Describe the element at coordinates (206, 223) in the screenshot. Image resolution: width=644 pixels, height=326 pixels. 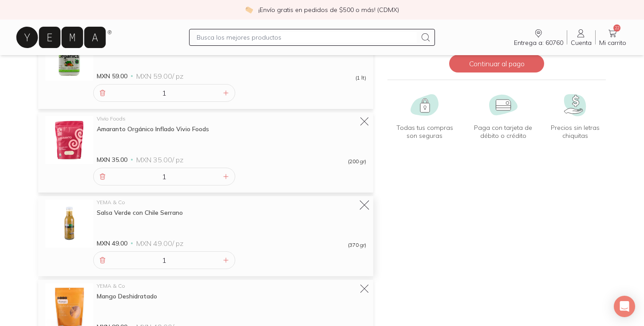
I see `a: Salsa Verde con Chile SerranoYEMA & CoSalsa Verde con Chile SerranoMXN 49.00MXN 49.00/ pz(370 gr)` at that location.